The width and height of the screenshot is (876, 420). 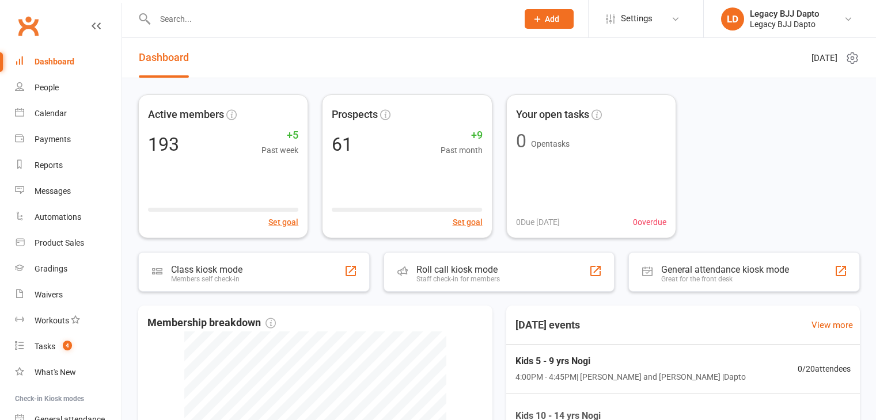 What do you see at coordinates (48, 295) in the screenshot?
I see `div: Waivers` at bounding box center [48, 295].